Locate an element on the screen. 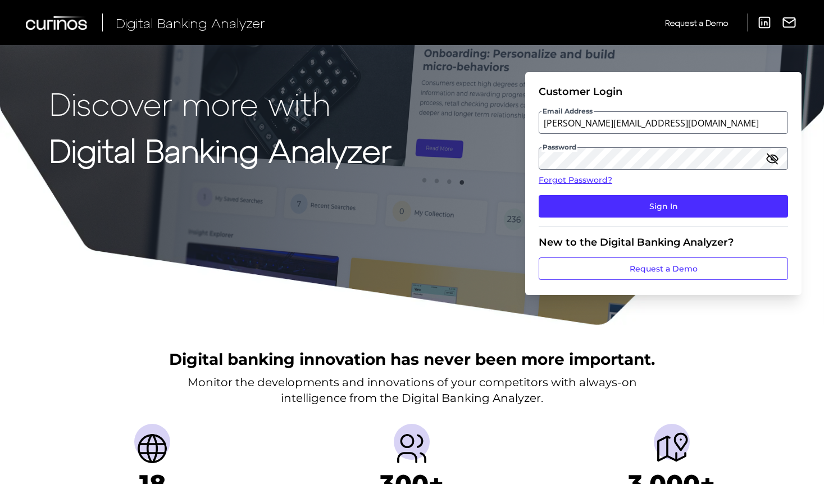 This screenshot has height=484, width=824. strong: Digital Banking Analyzer is located at coordinates (220, 149).